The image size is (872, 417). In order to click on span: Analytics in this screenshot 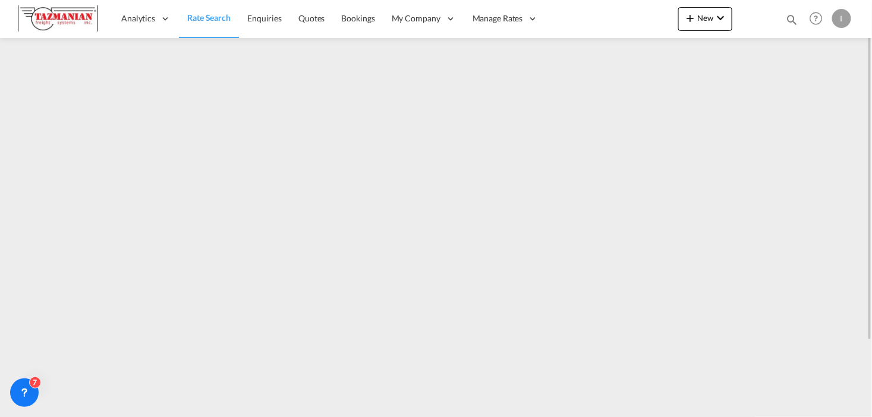, I will do `click(138, 18)`.